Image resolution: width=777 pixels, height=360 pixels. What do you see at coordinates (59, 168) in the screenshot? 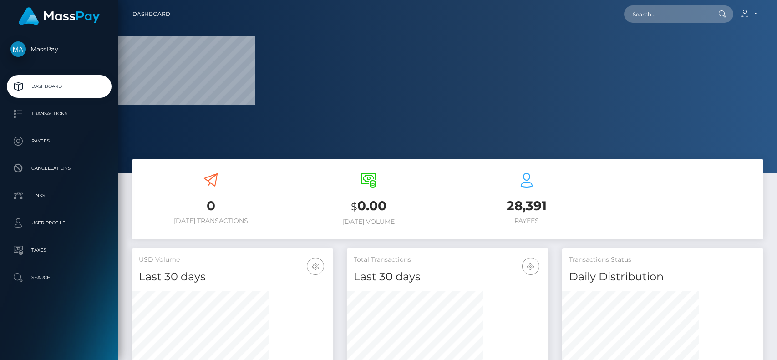
I see `a: Cancellations` at bounding box center [59, 168].